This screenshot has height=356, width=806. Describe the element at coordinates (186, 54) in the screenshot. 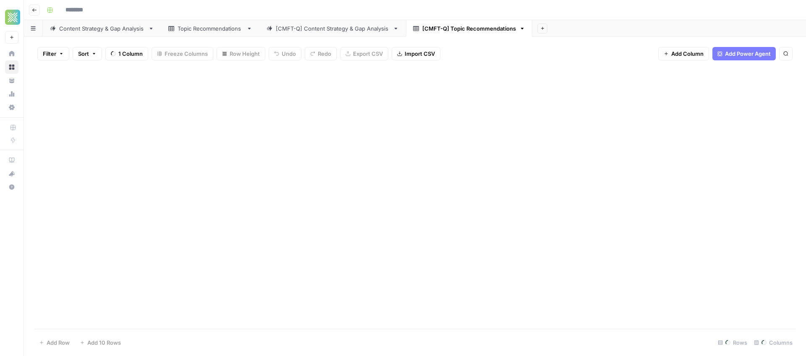

I see `span: Freeze Columns` at that location.